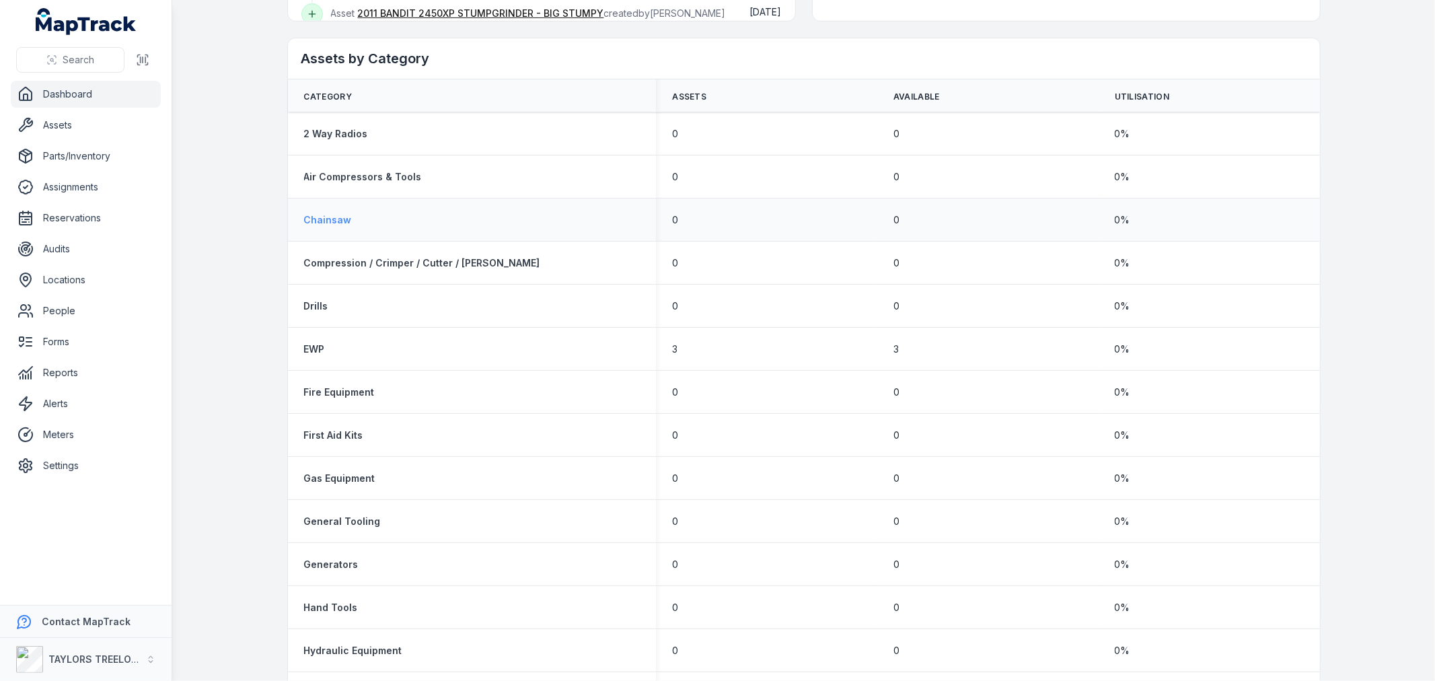 This screenshot has height=681, width=1435. I want to click on span: Utilisation, so click(1142, 97).